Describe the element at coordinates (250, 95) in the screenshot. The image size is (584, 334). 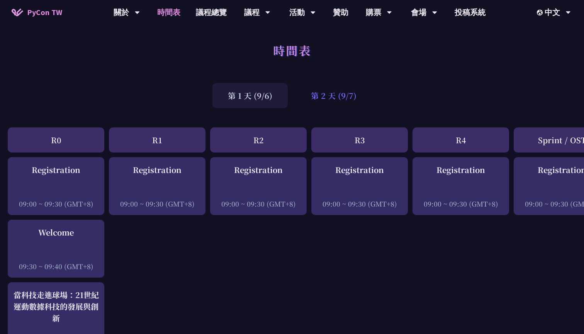
I see `div: 第 1 天 (9/6)` at that location.